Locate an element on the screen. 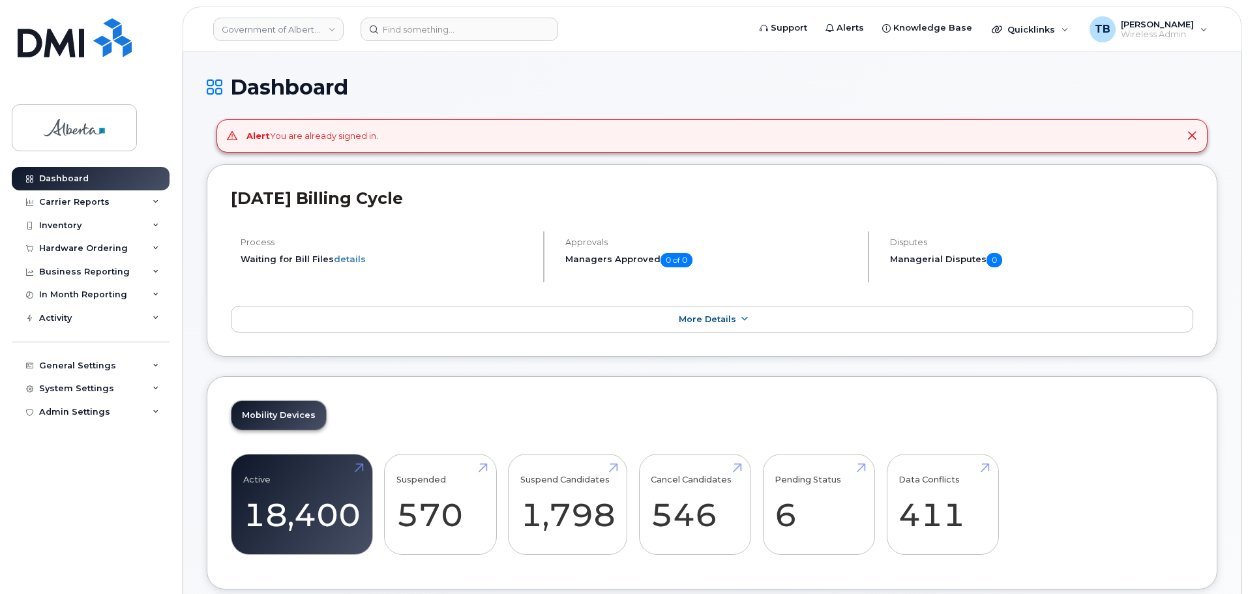 This screenshot has height=594, width=1248. a: Suspend Candidates 1,798 is located at coordinates (568, 505).